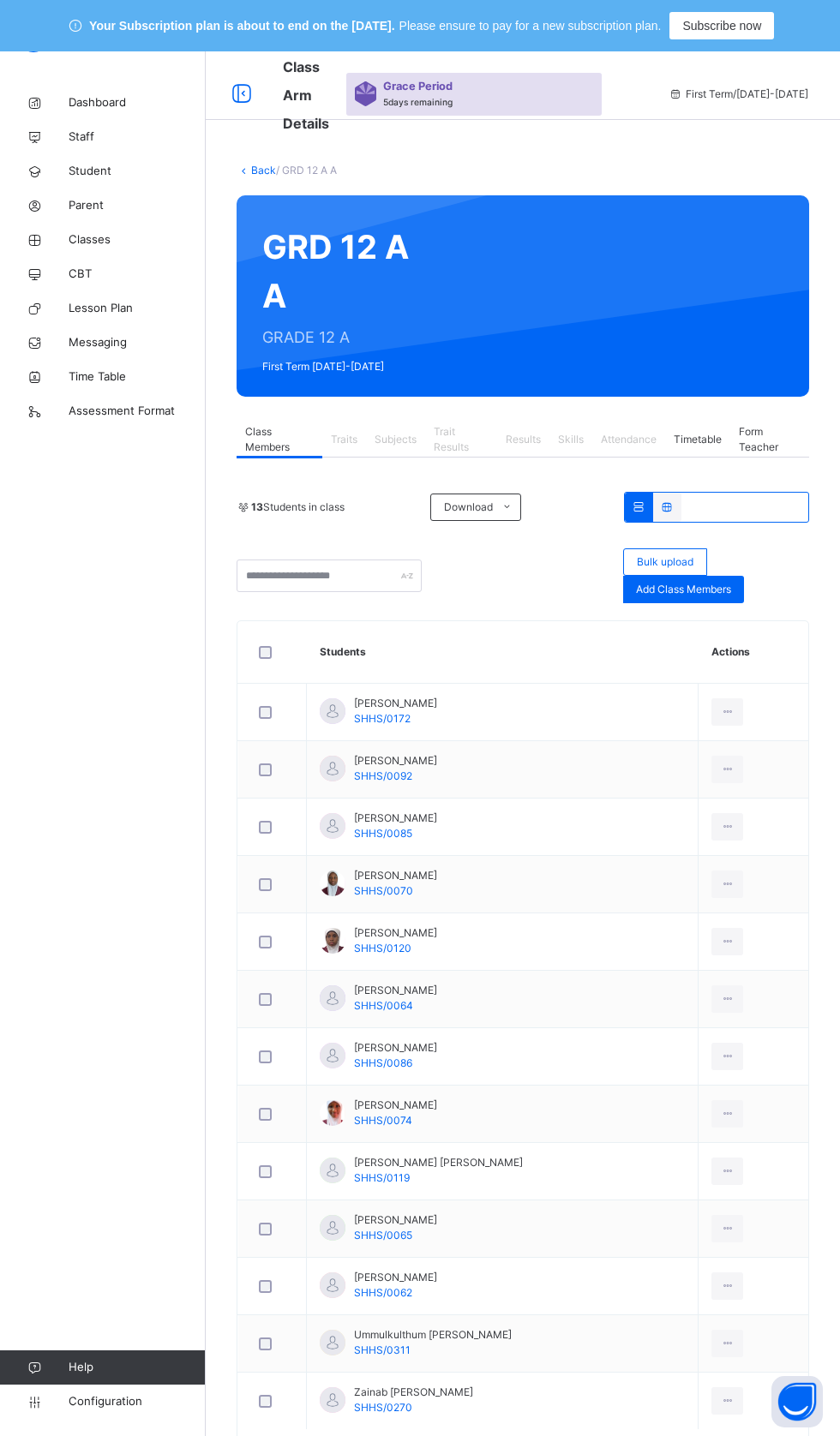  What do you see at coordinates (738, 94) in the screenshot?
I see `span: session/term information` at bounding box center [738, 94].